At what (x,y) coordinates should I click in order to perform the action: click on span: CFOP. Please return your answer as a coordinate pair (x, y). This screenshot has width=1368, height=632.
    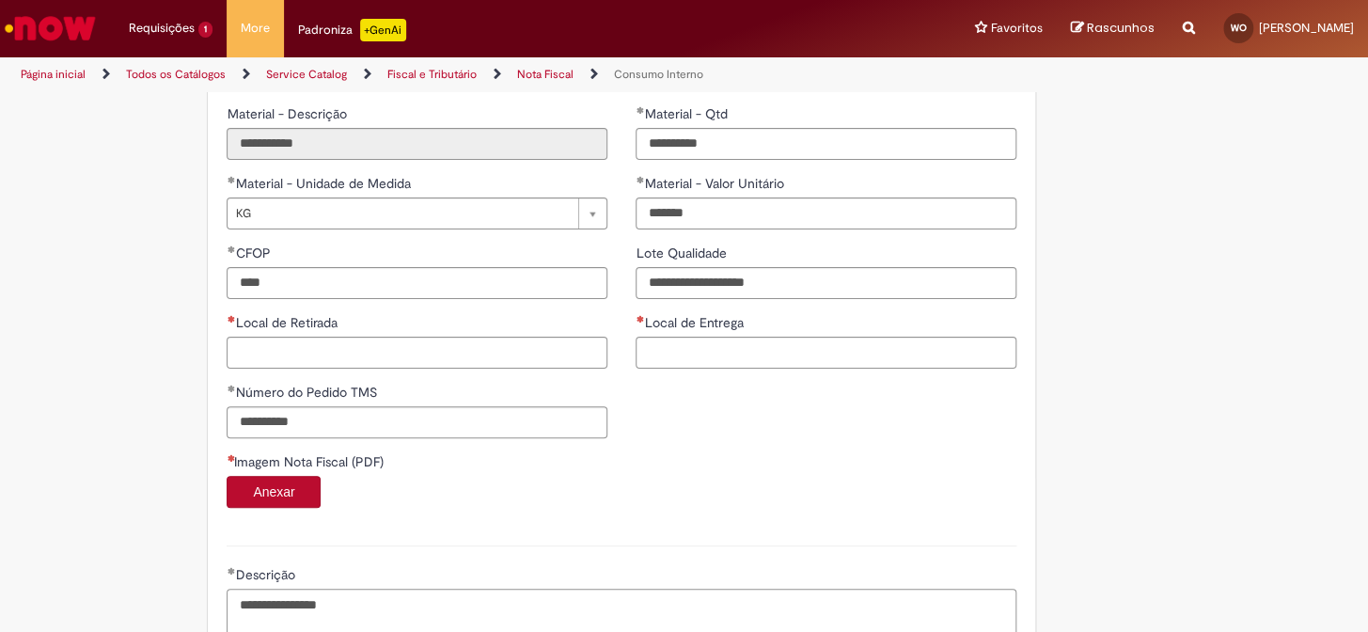
    Looking at the image, I should click on (254, 253).